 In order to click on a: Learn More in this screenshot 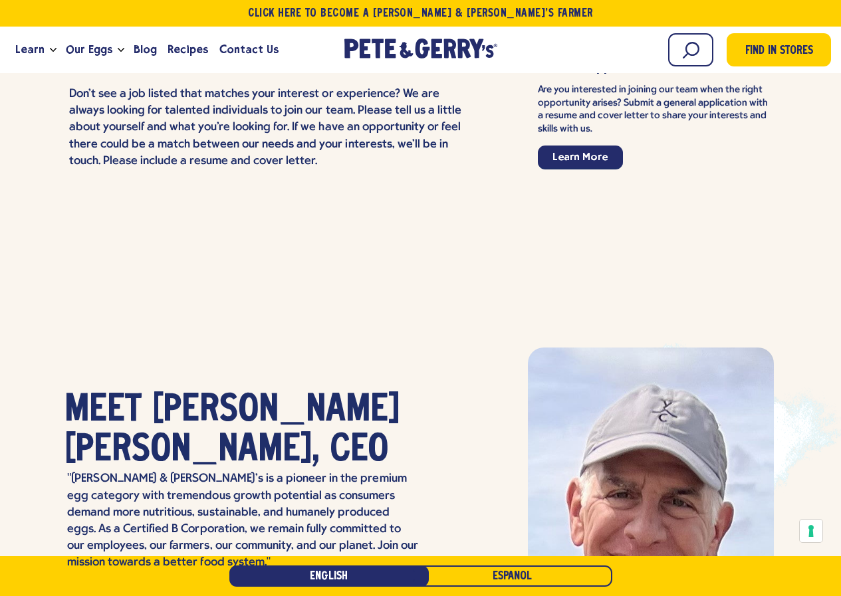, I will do `click(580, 158)`.